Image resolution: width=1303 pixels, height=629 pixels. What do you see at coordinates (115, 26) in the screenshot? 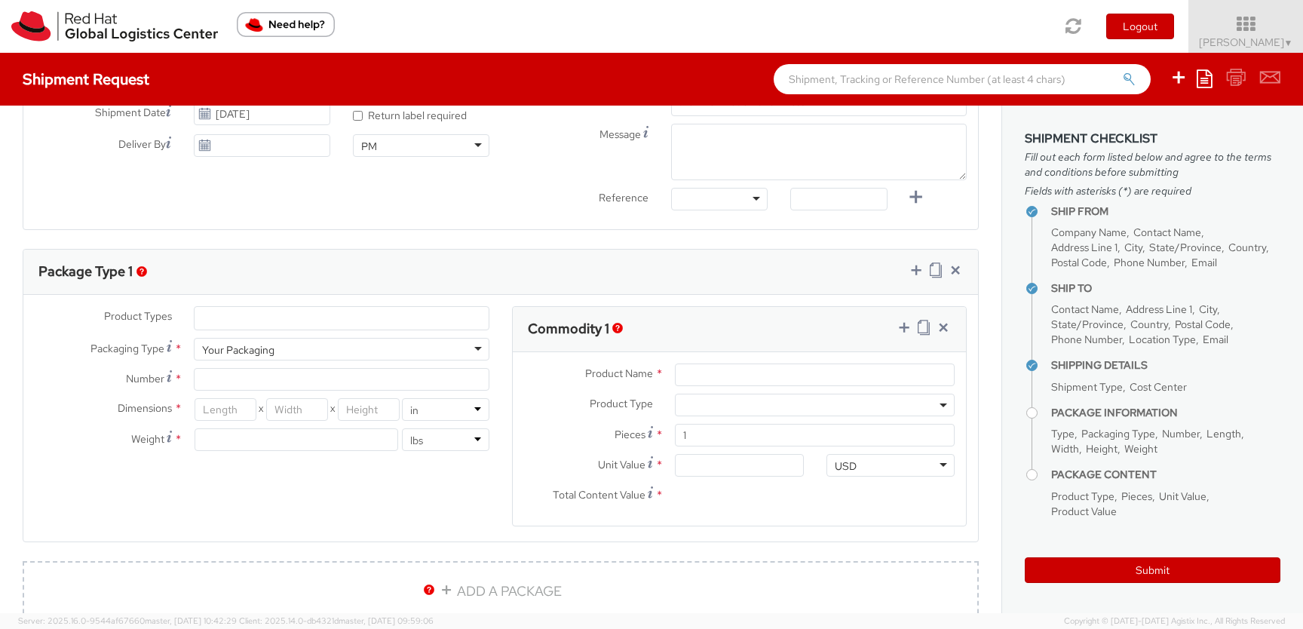
I see `img: rh-logistics-00dfa346123c4ec078e1.svg` at bounding box center [115, 26].